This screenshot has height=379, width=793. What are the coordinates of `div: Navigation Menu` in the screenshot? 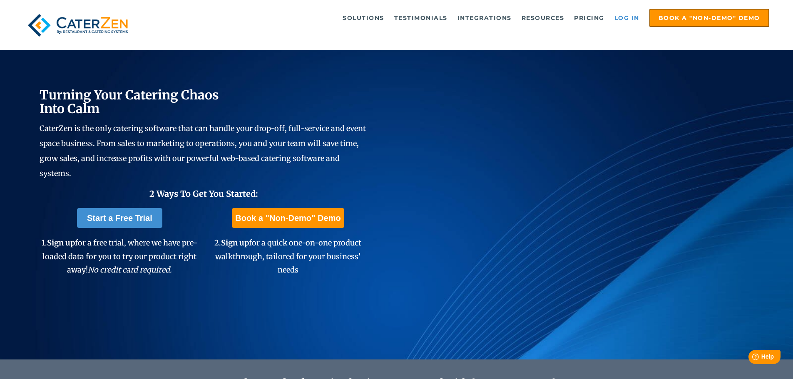 It's located at (460, 18).